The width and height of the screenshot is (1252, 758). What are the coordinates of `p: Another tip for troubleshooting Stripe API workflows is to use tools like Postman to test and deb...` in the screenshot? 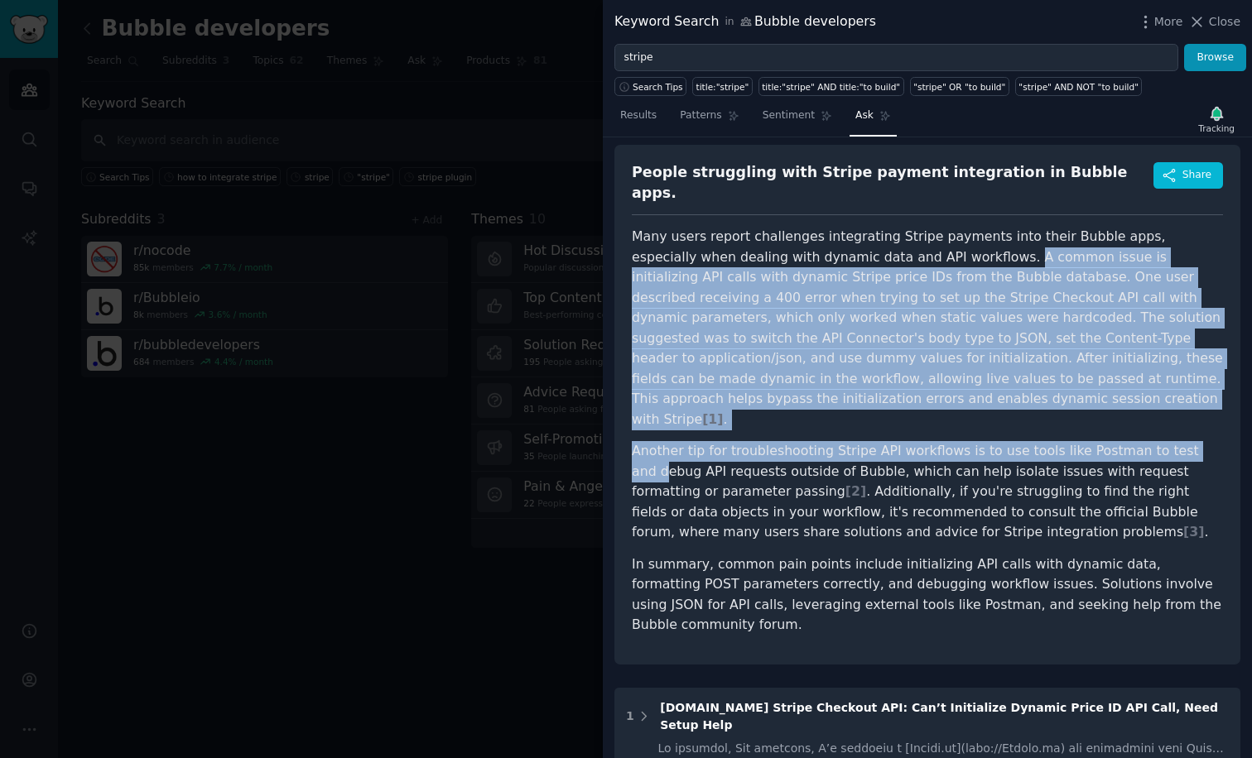 It's located at (927, 492).